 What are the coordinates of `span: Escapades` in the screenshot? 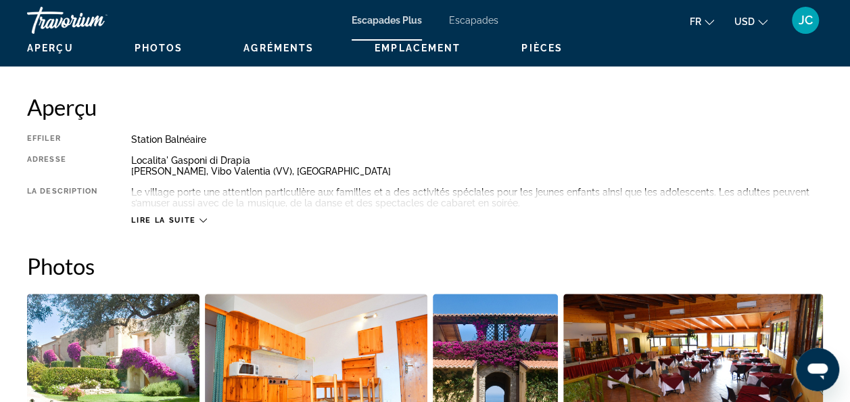 It's located at (473, 20).